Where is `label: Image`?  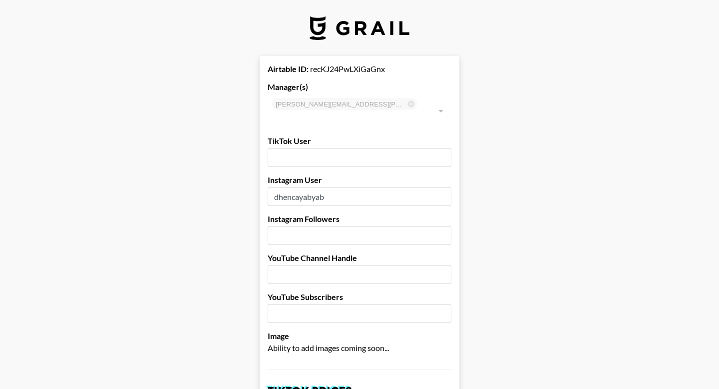 label: Image is located at coordinates (360, 336).